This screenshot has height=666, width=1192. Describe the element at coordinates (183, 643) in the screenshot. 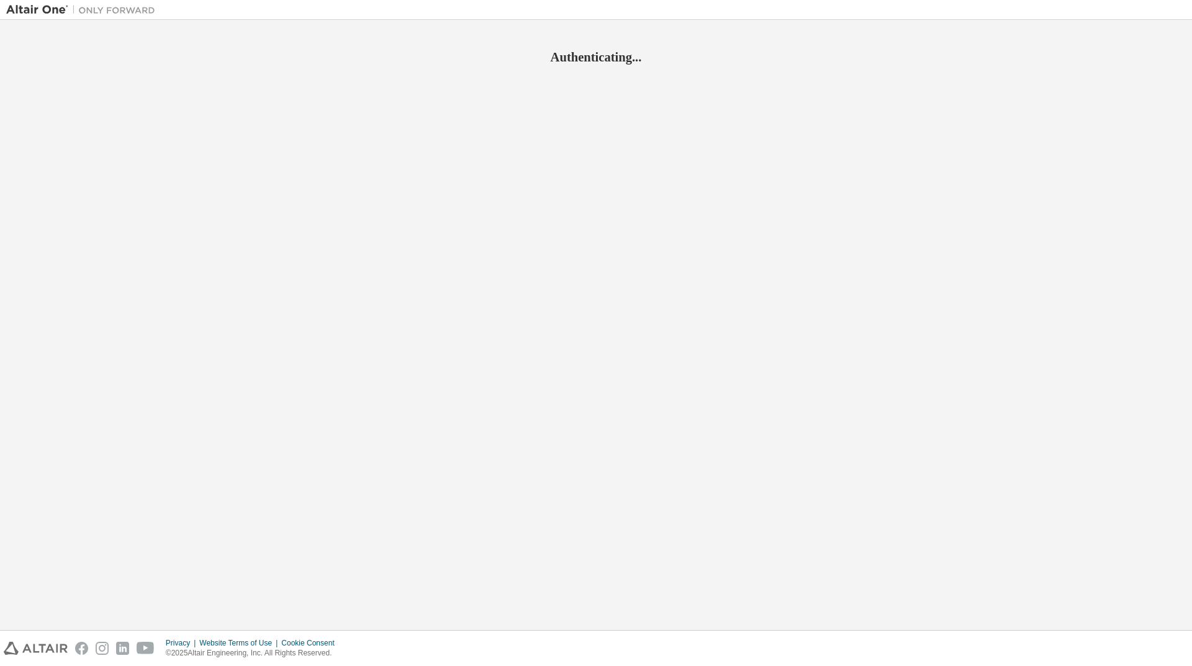

I see `div: Privacy` at that location.